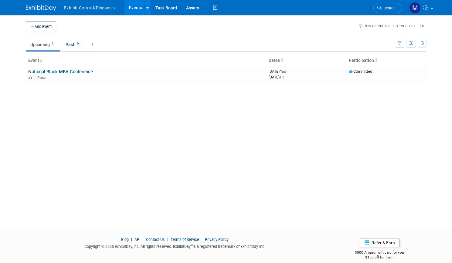  Describe the element at coordinates (388, 8) in the screenshot. I see `span: Search` at that location.